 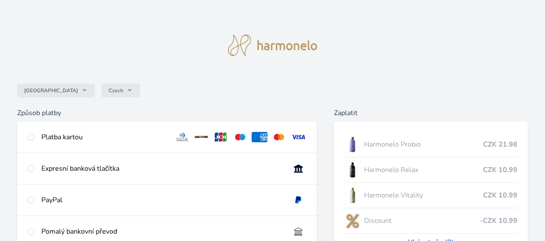 I want to click on img: discover.svg, so click(x=201, y=137).